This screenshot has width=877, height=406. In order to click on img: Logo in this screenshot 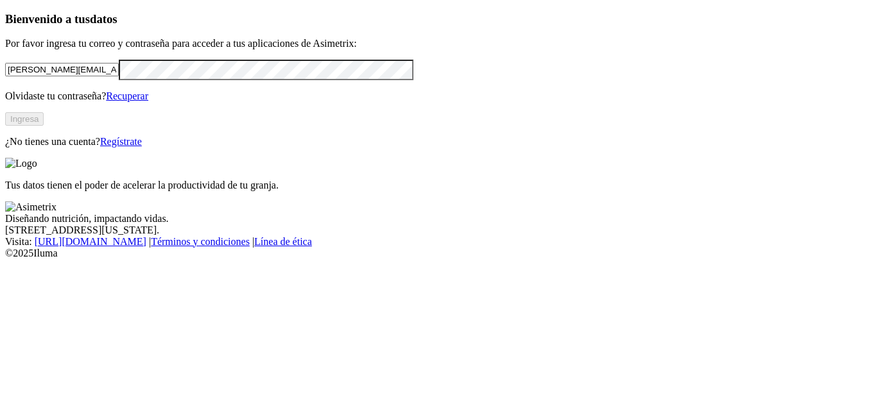, I will do `click(21, 164)`.